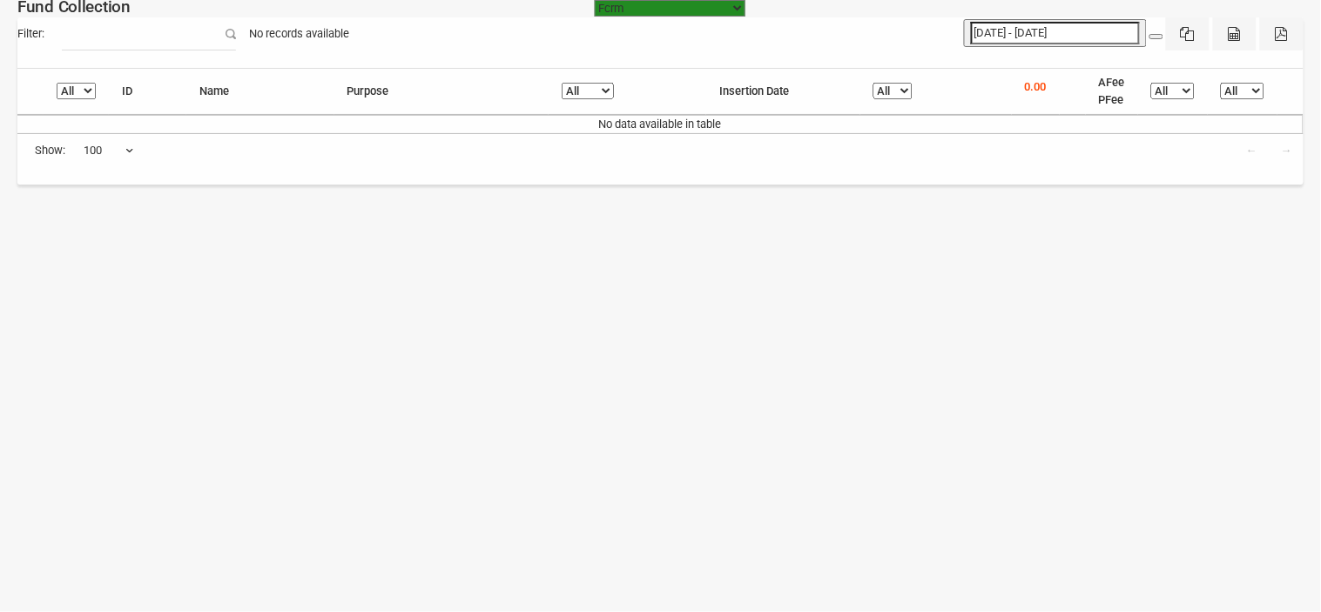  Describe the element at coordinates (1235, 34) in the screenshot. I see `button: CSV` at that location.